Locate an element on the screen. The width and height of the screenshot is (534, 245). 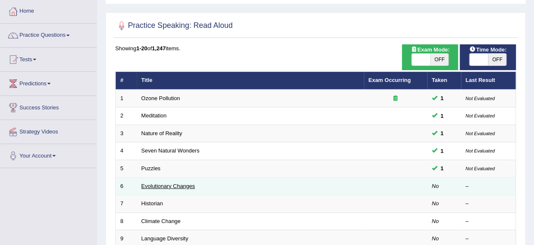
a: Exam Occurring is located at coordinates (390, 80).